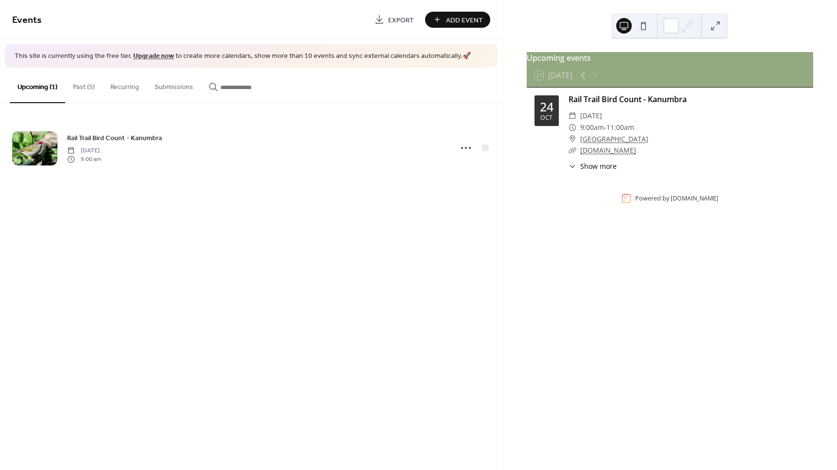 The image size is (837, 470). I want to click on span: 9:00am, so click(592, 127).